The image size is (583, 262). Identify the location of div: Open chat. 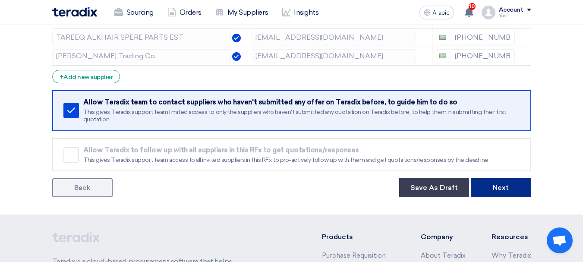
(559, 240).